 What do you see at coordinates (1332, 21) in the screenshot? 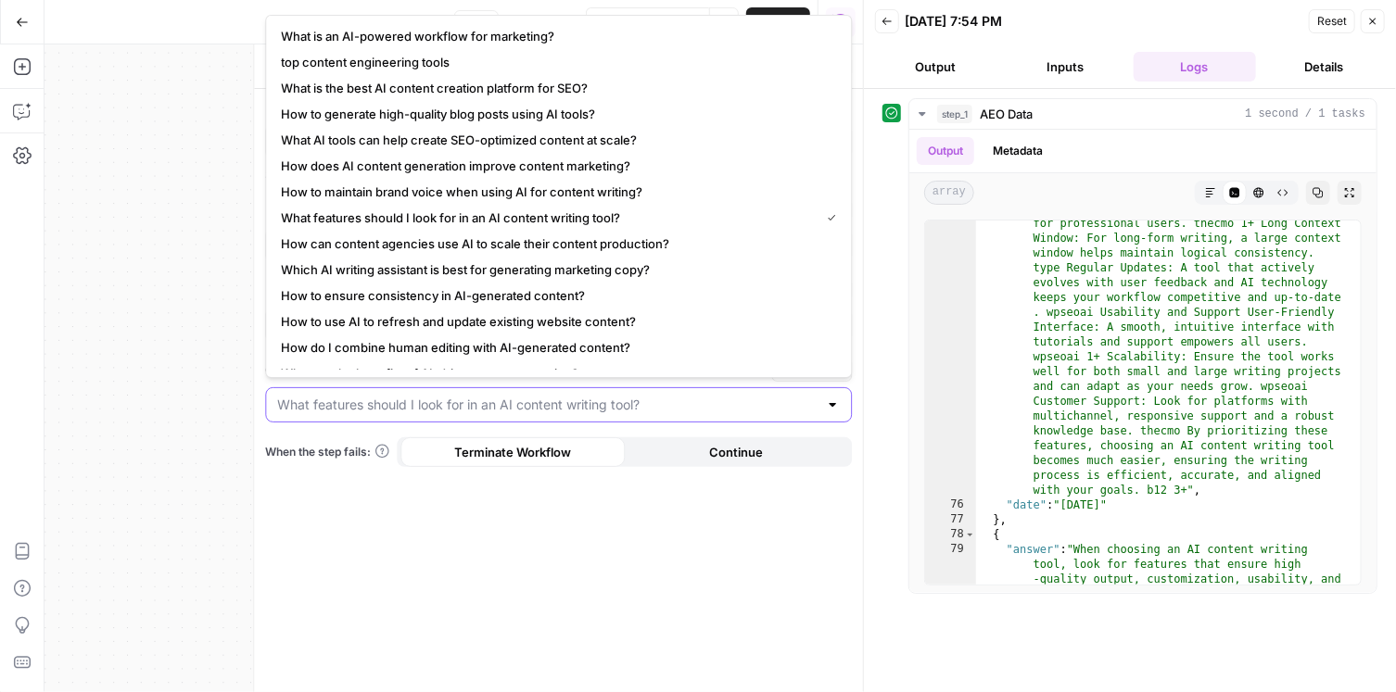
I see `button: Reset` at bounding box center [1332, 21].